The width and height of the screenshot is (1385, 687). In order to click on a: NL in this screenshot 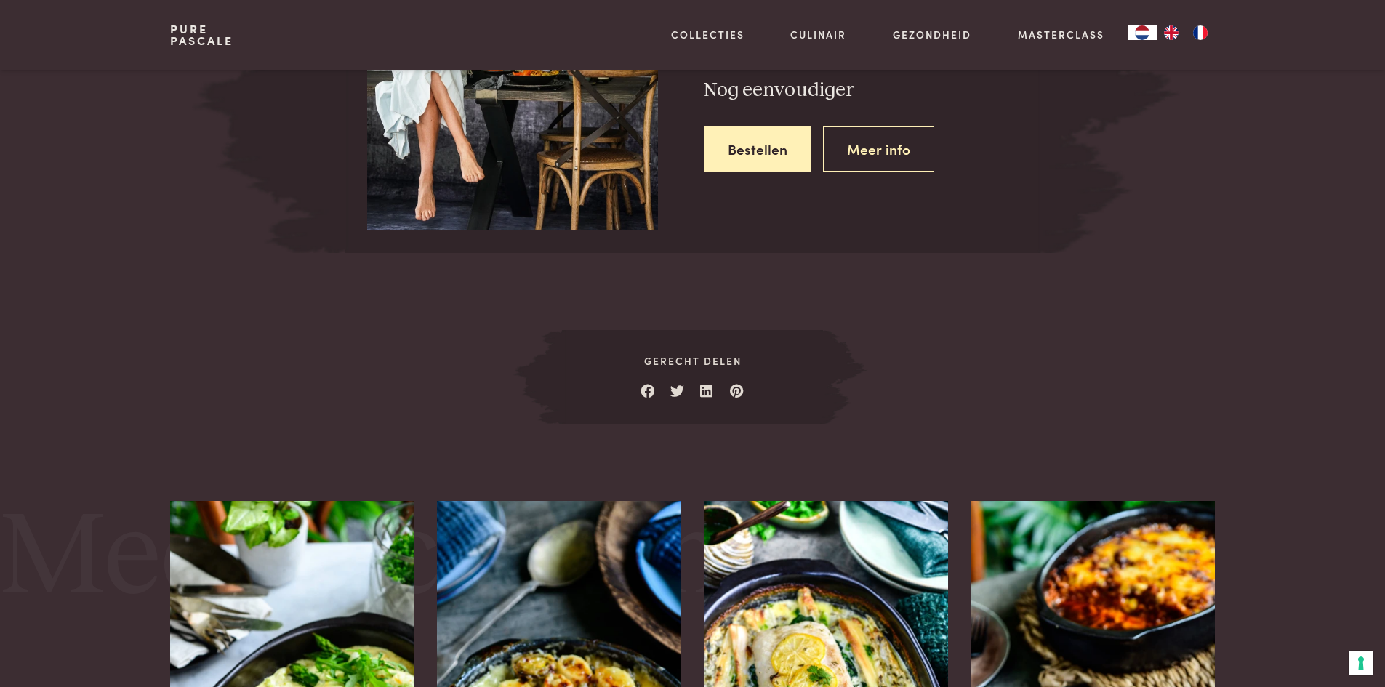, I will do `click(1142, 33)`.